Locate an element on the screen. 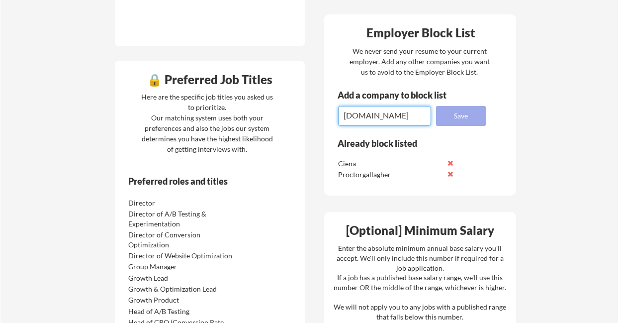 The height and width of the screenshot is (323, 618). div: Director of Conversion Optimization is located at coordinates (181, 239).